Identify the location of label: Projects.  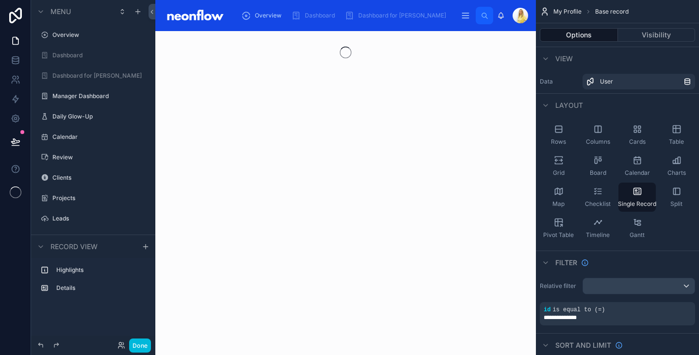
(98, 198).